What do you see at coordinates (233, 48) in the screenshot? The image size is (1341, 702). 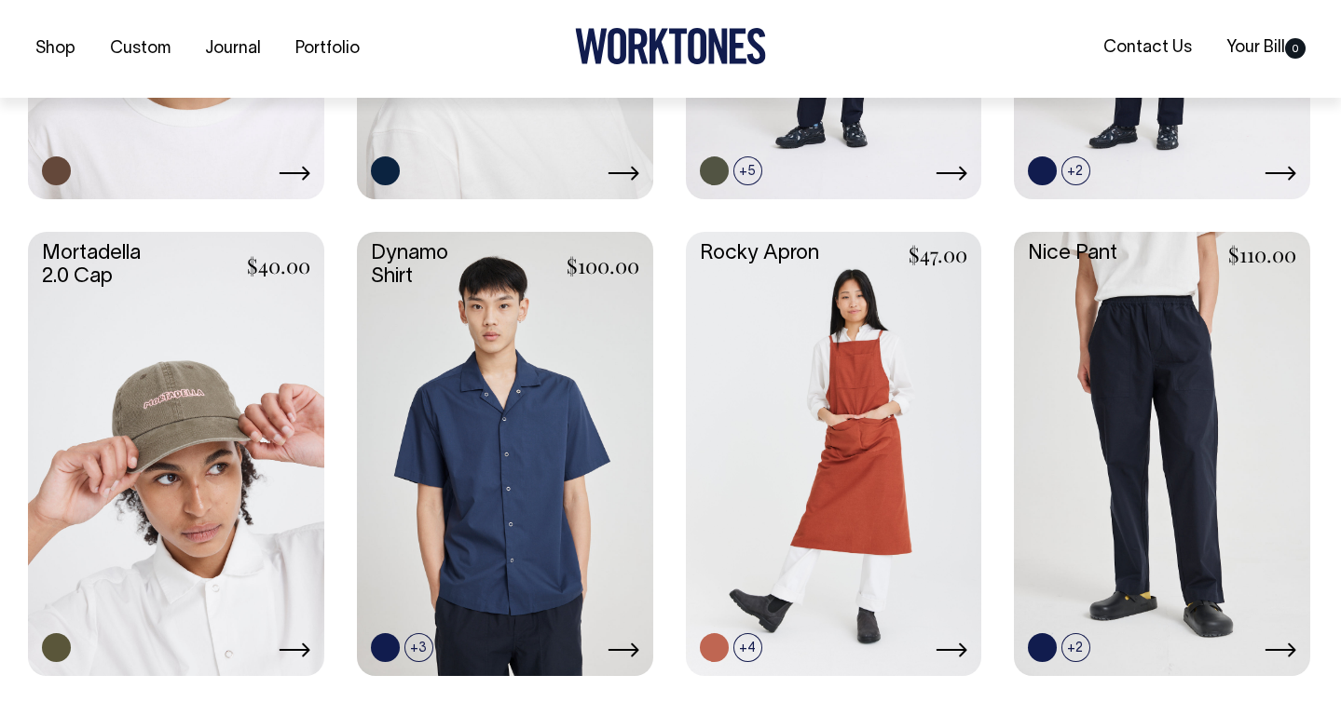 I see `a: Journal` at bounding box center [233, 48].